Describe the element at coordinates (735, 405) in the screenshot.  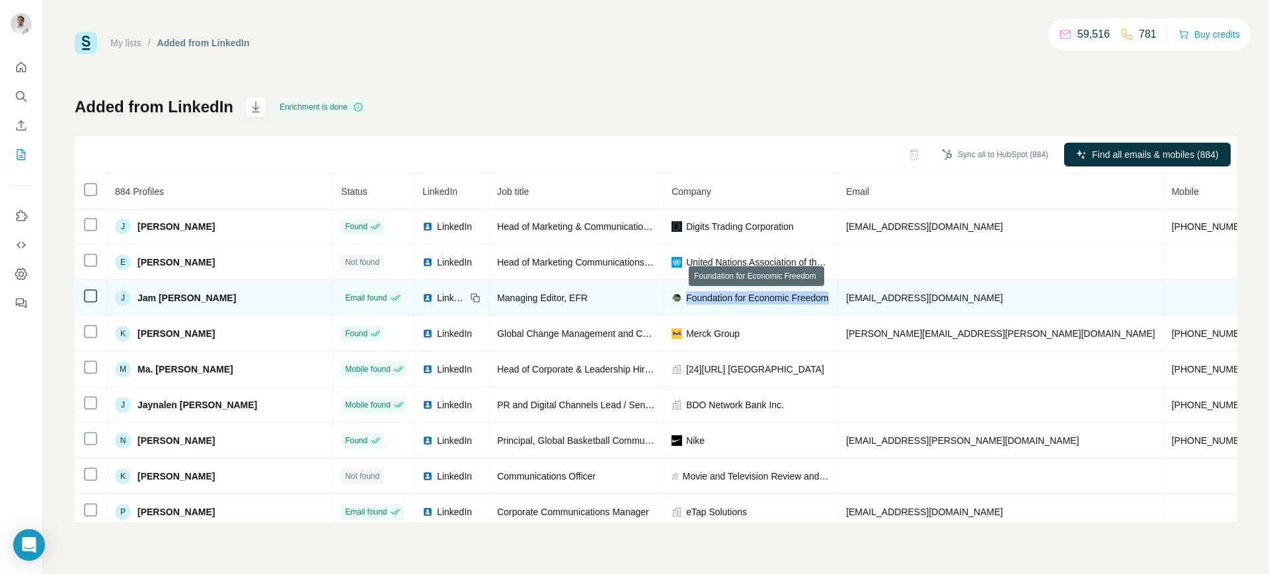
I see `span: BDO Network Bank Inc.` at that location.